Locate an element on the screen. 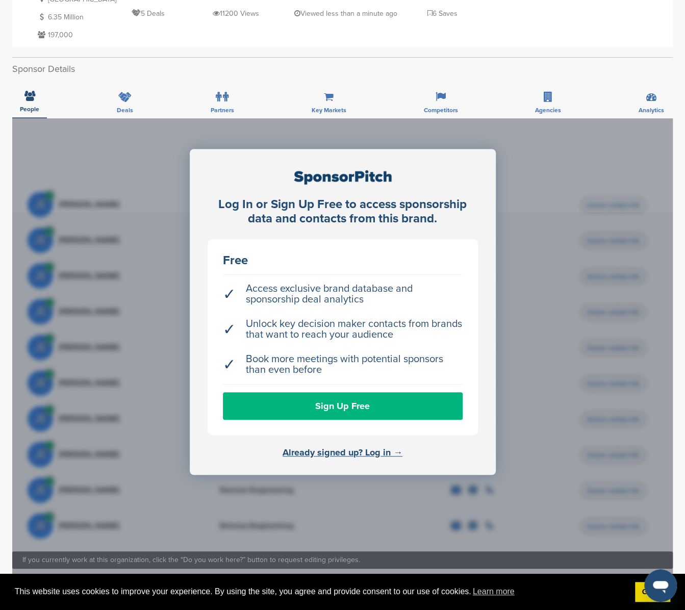  span: Analytics is located at coordinates (652, 110).